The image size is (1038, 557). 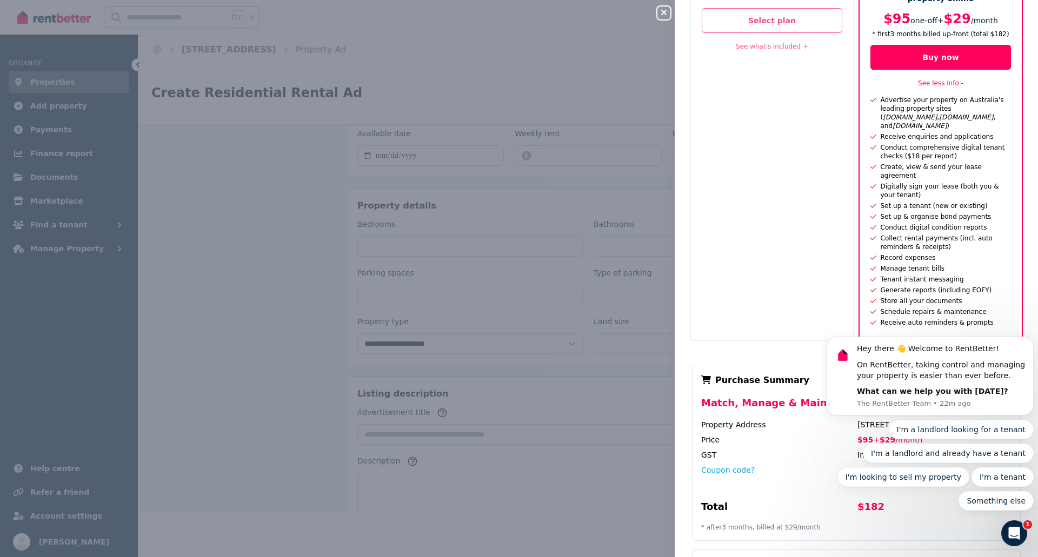 What do you see at coordinates (139, 103) in the screenshot?
I see `button: Quick reply: I'm a landlord looking for a tenant` at bounding box center [139, 103].